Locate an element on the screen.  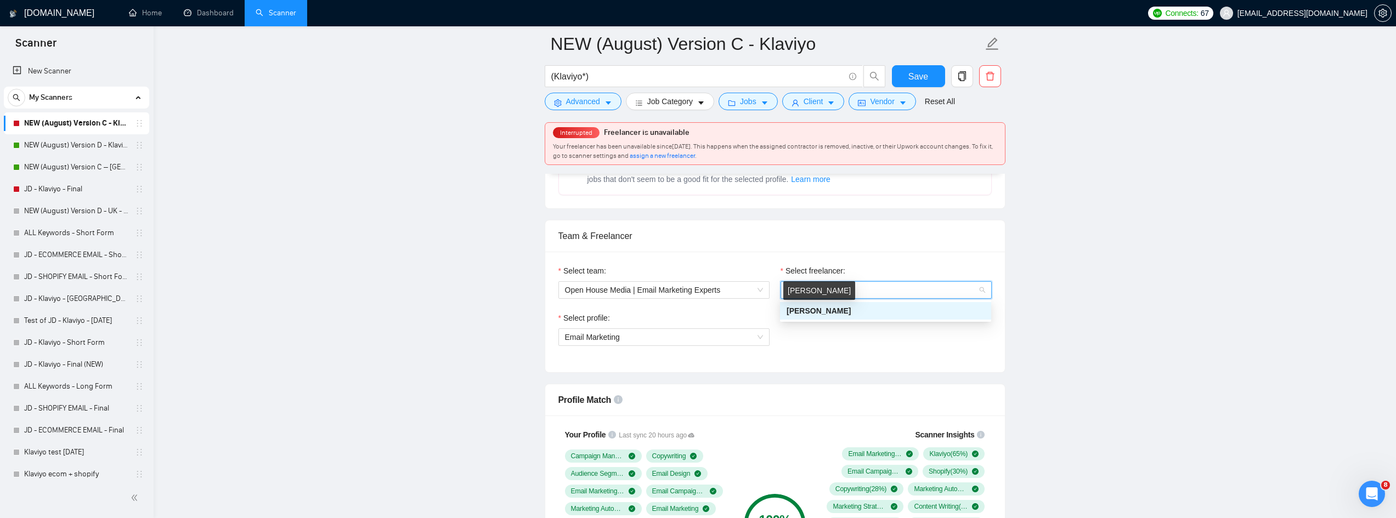
button: settingAdvancedcaret-down is located at coordinates (583, 101).